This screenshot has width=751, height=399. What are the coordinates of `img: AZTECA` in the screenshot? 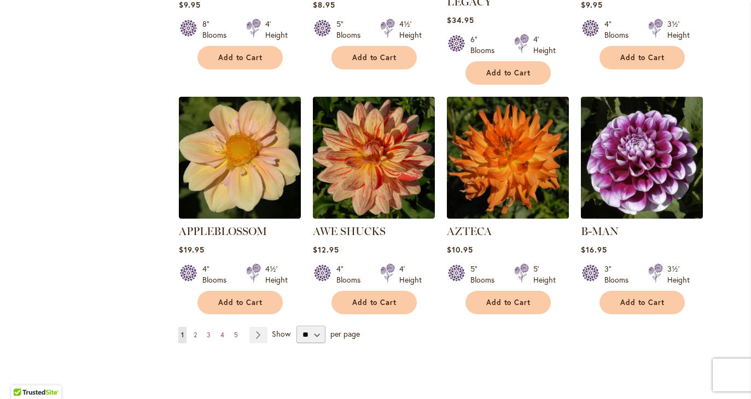 It's located at (508, 158).